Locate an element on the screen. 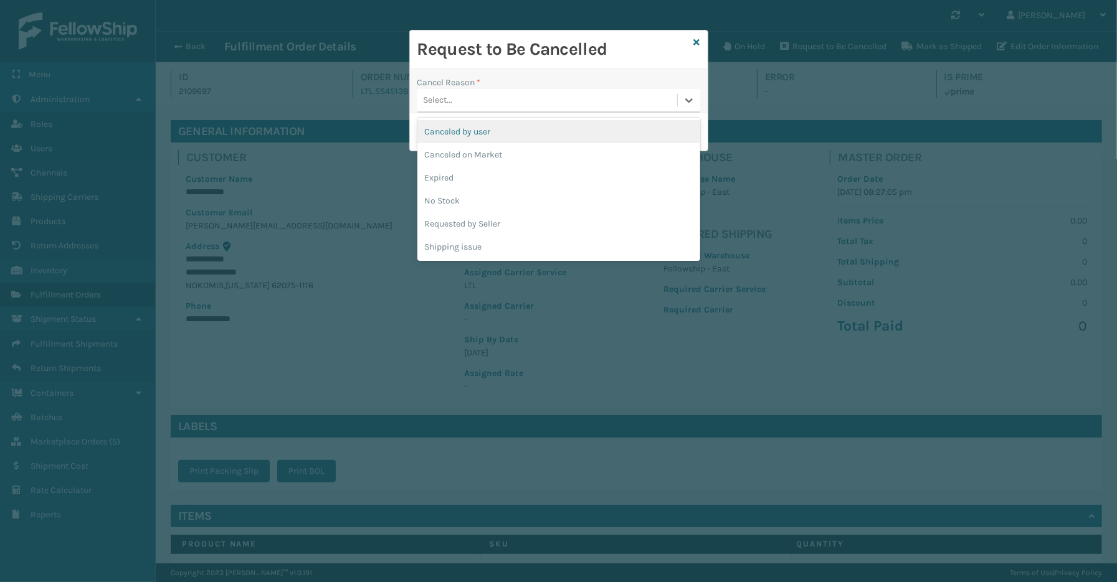 Image resolution: width=1117 pixels, height=582 pixels. div: Canceled by user is located at coordinates (559, 131).